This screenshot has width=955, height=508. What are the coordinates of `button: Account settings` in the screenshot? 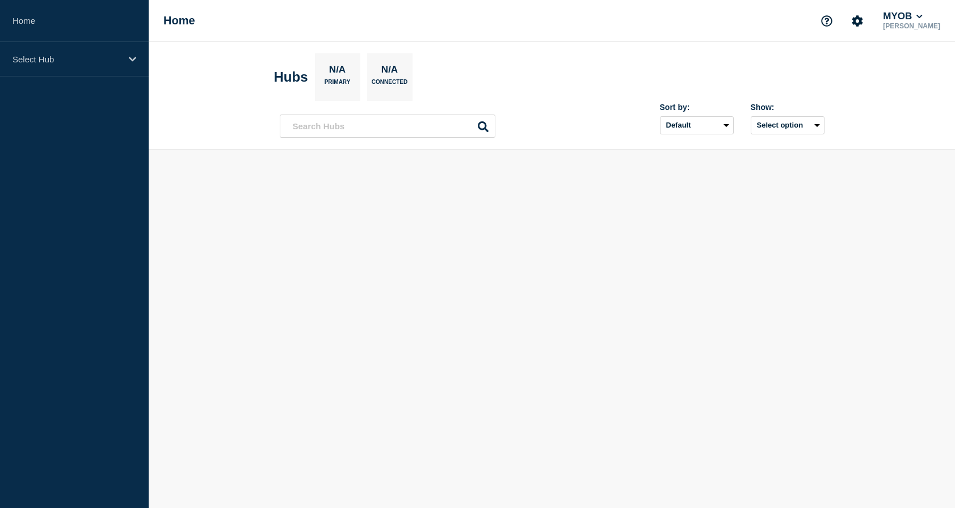 It's located at (857, 21).